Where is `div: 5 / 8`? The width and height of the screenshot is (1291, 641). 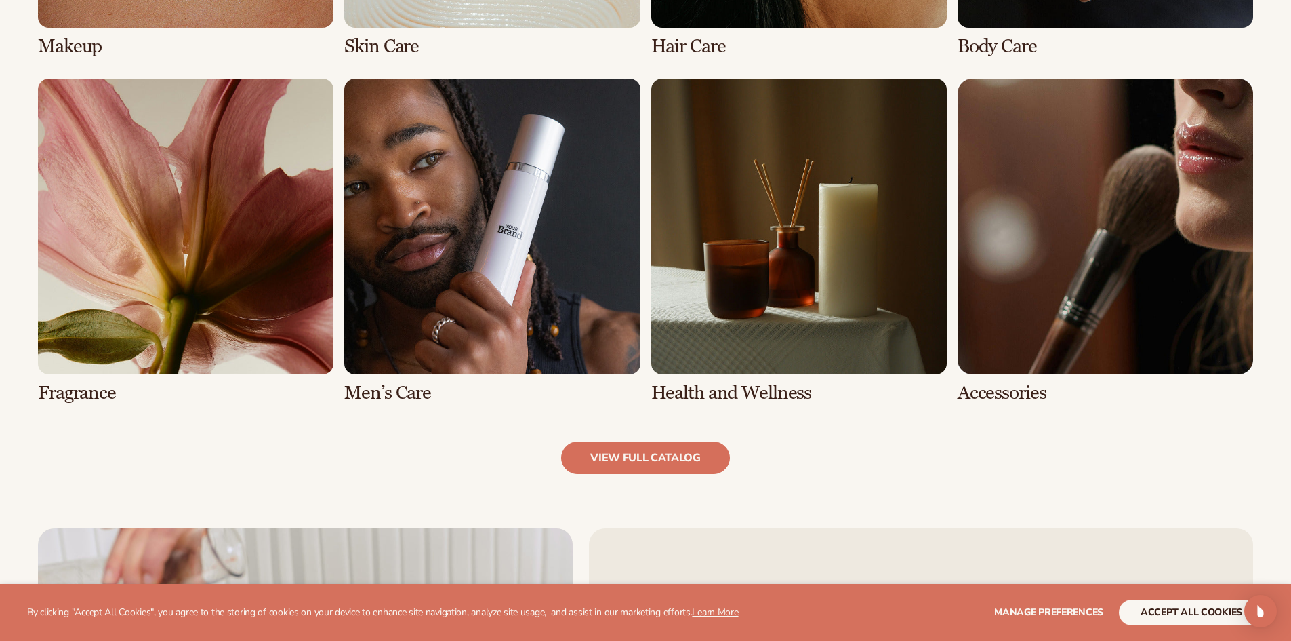
div: 5 / 8 is located at coordinates (186, 241).